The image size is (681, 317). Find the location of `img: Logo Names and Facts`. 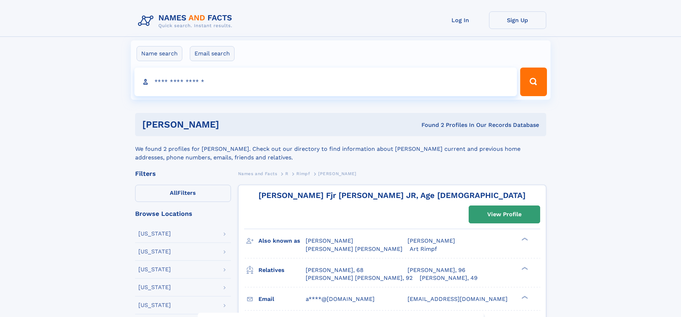

img: Logo Names and Facts is located at coordinates (187, 21).